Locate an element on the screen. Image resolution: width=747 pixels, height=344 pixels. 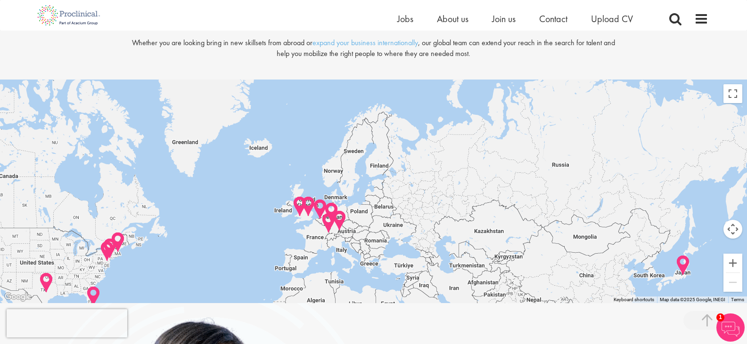
span: Join us is located at coordinates (504, 19).